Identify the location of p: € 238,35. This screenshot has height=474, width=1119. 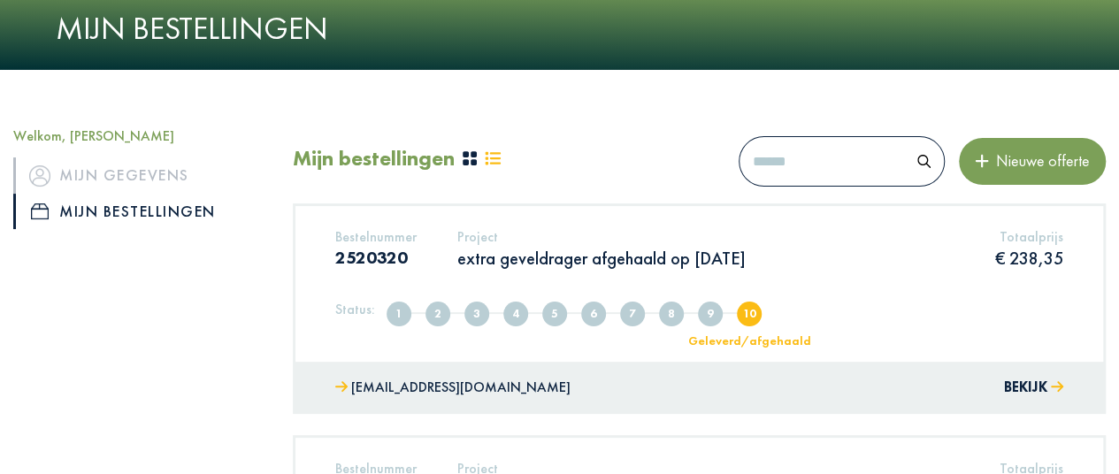
(1029, 258).